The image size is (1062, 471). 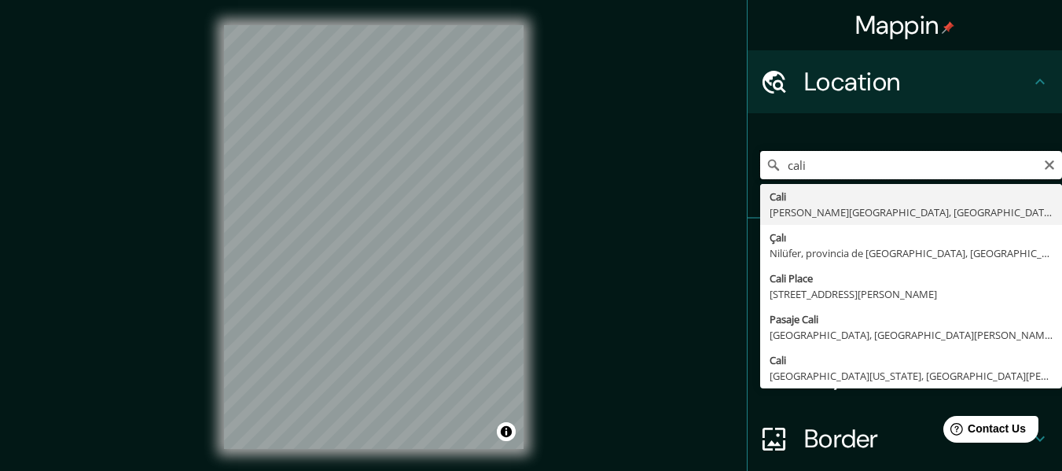 What do you see at coordinates (911, 278) in the screenshot?
I see `div: Cali Place` at bounding box center [911, 278].